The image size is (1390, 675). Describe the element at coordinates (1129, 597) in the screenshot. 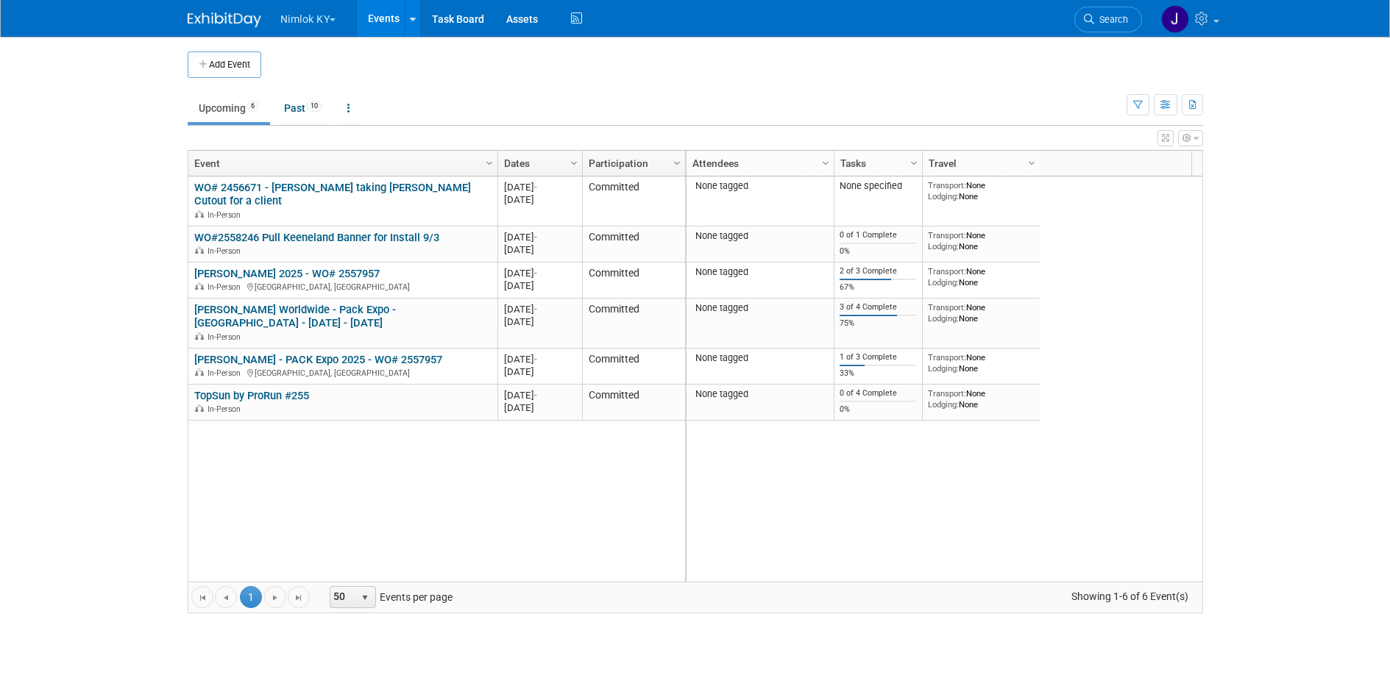

I see `span: Showing 1-6 of 6 Event(s)` at that location.